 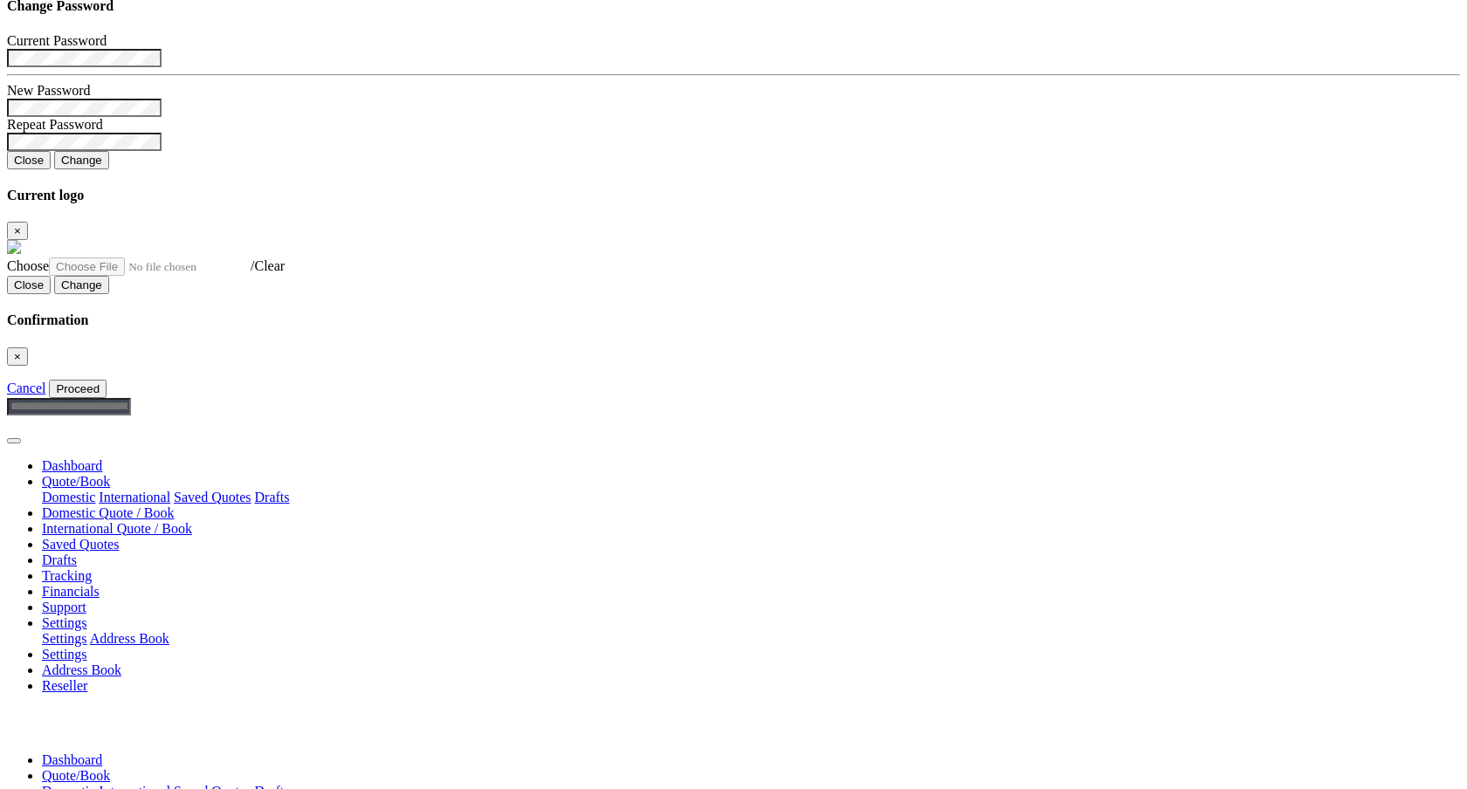 What do you see at coordinates (128, 265) in the screenshot?
I see `a: Choose` at bounding box center [128, 265].